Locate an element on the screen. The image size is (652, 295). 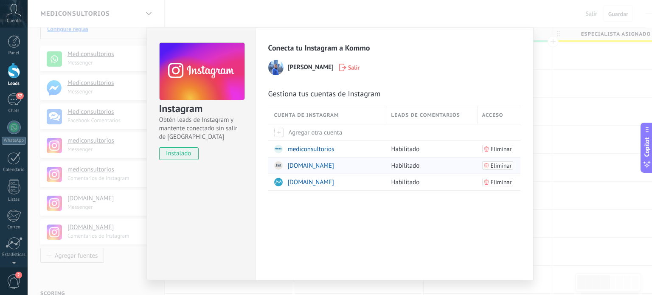
div: Cuenta de Instagram is located at coordinates (330, 115).